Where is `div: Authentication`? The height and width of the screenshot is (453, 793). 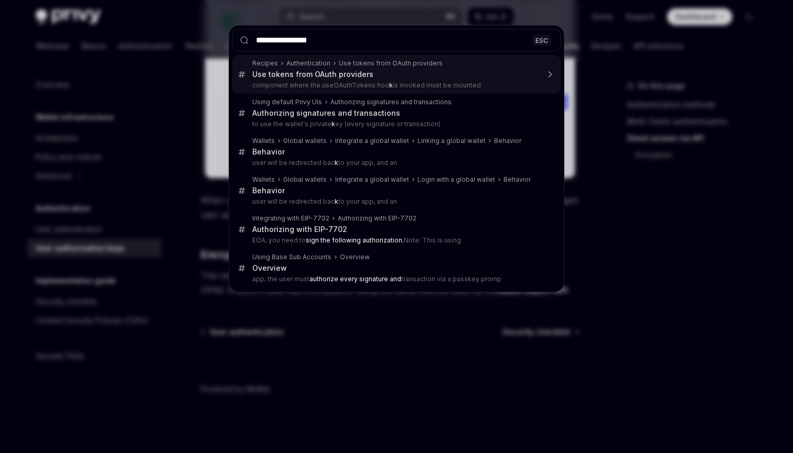
div: Authentication is located at coordinates (308, 63).